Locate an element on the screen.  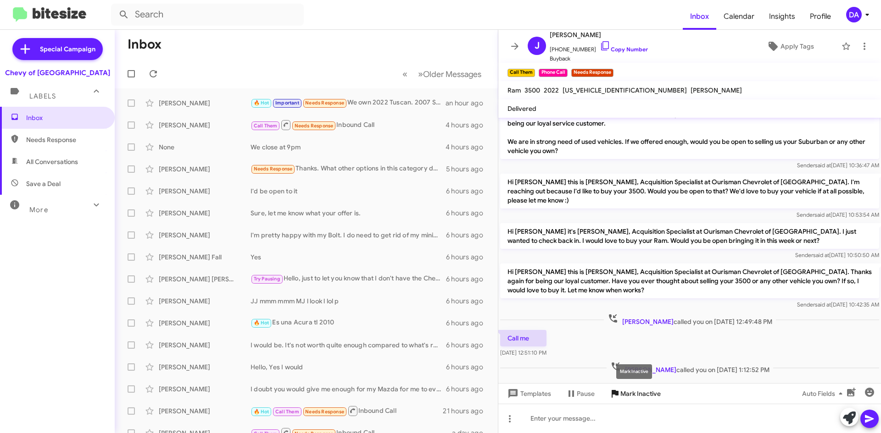
span: Templates is located at coordinates (528, 394).